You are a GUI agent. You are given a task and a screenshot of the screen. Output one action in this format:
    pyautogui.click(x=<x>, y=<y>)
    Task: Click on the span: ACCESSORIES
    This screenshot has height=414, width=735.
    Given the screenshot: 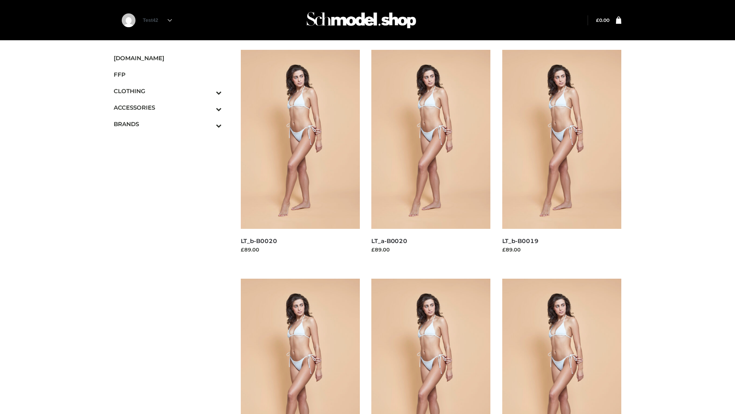 What is the action you would take?
    pyautogui.click(x=168, y=107)
    